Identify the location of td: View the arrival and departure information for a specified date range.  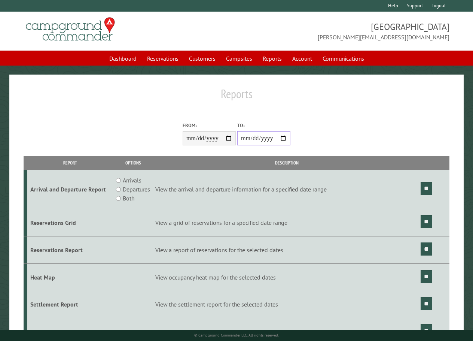
(287, 189).